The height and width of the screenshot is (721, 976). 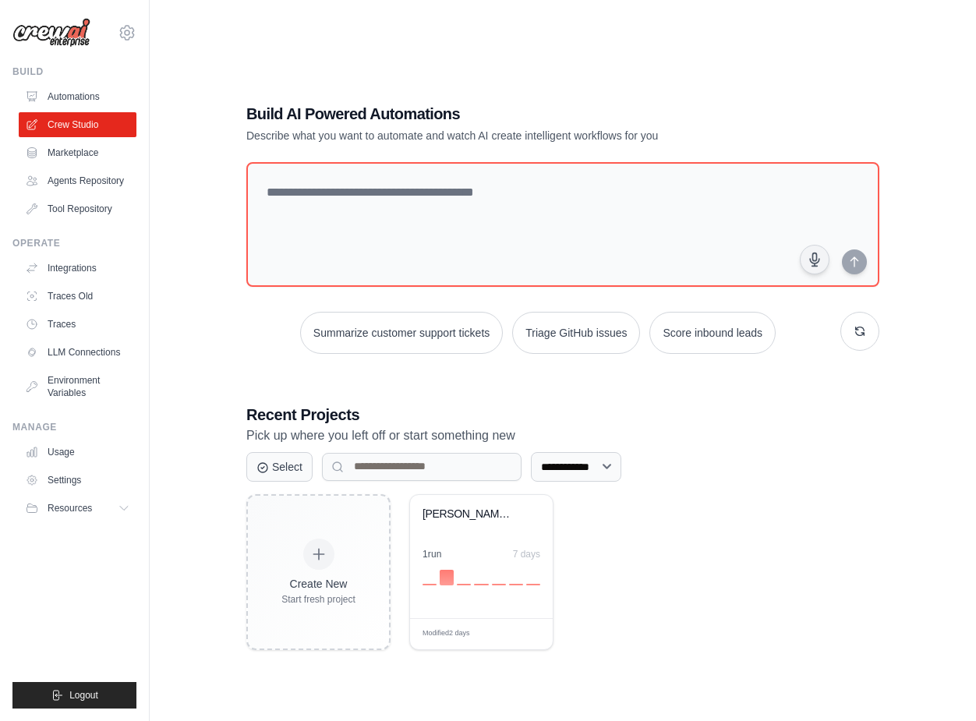 What do you see at coordinates (77, 153) in the screenshot?
I see `a: Marketplace` at bounding box center [77, 153].